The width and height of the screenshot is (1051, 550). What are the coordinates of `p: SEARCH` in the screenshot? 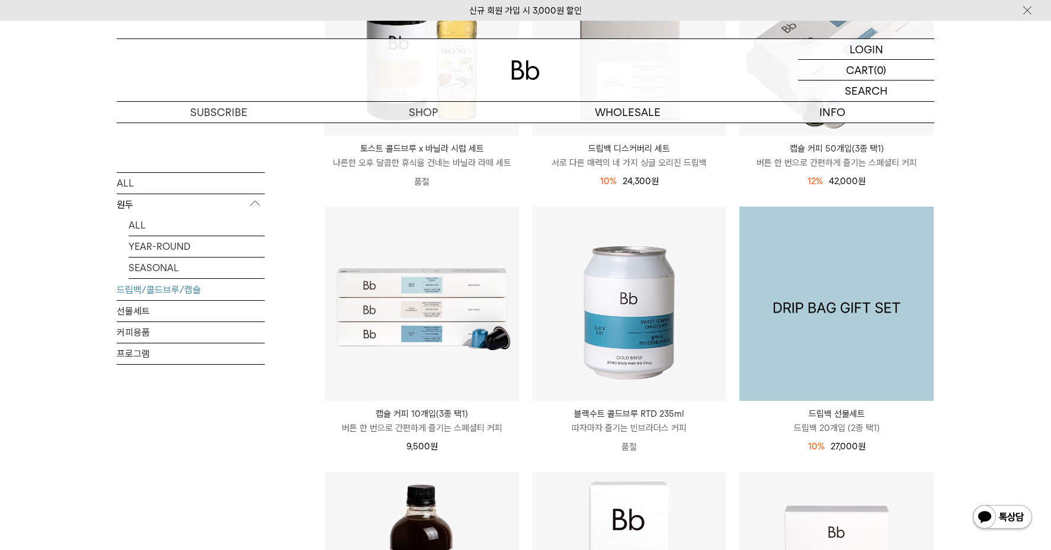 It's located at (866, 91).